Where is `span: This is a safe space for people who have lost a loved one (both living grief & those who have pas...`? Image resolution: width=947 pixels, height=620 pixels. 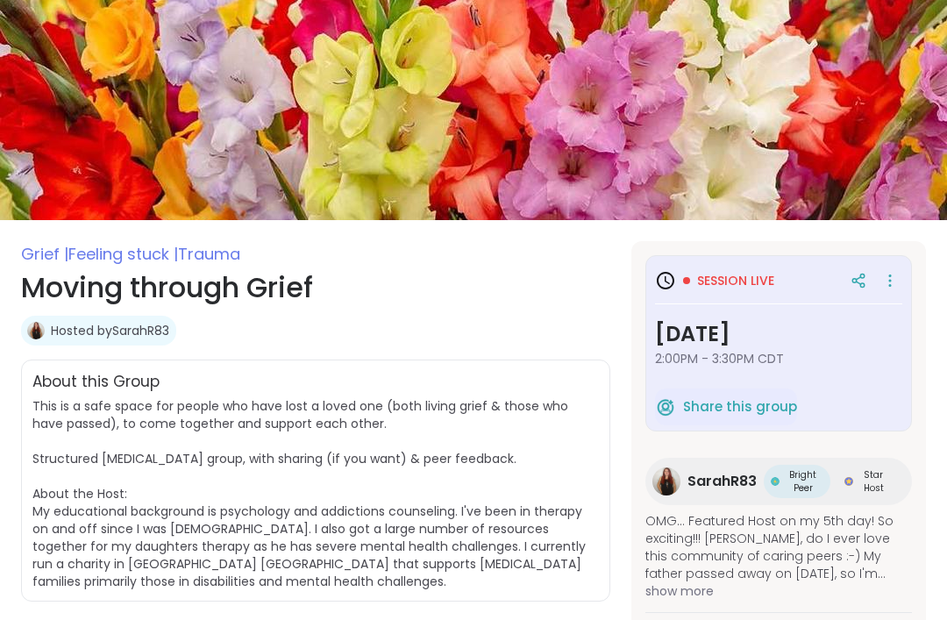
span: This is a safe space for people who have lost a loved one (both living grief & those who have pas... is located at coordinates (309, 494).